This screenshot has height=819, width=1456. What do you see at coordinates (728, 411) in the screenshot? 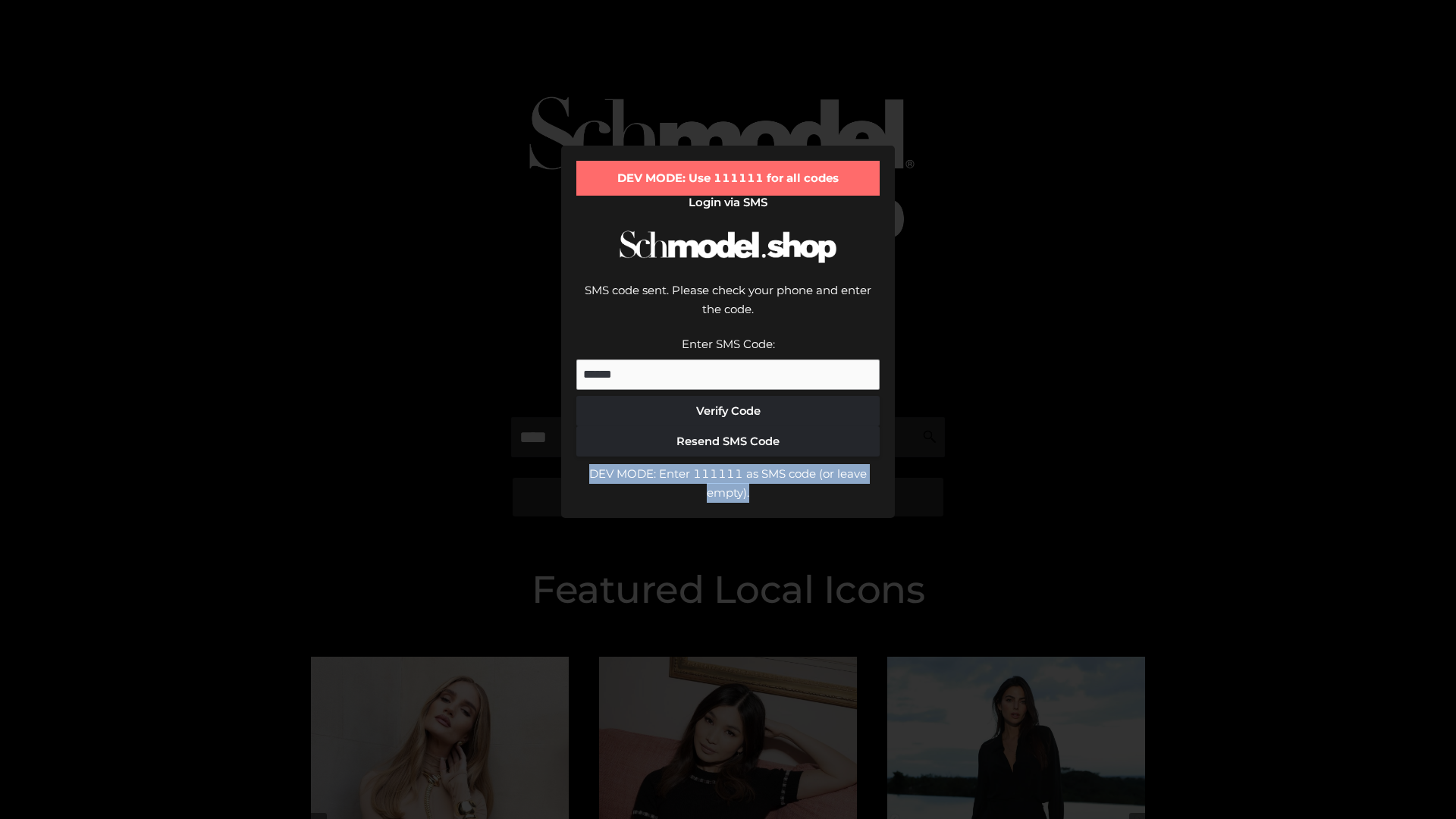
I see `button: Verify Code` at bounding box center [728, 411].